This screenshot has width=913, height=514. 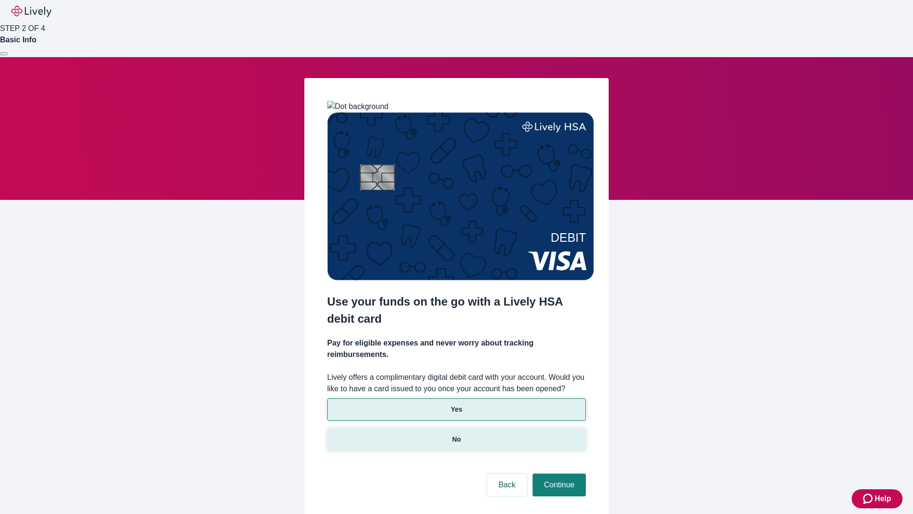 I want to click on span: Help, so click(x=883, y=499).